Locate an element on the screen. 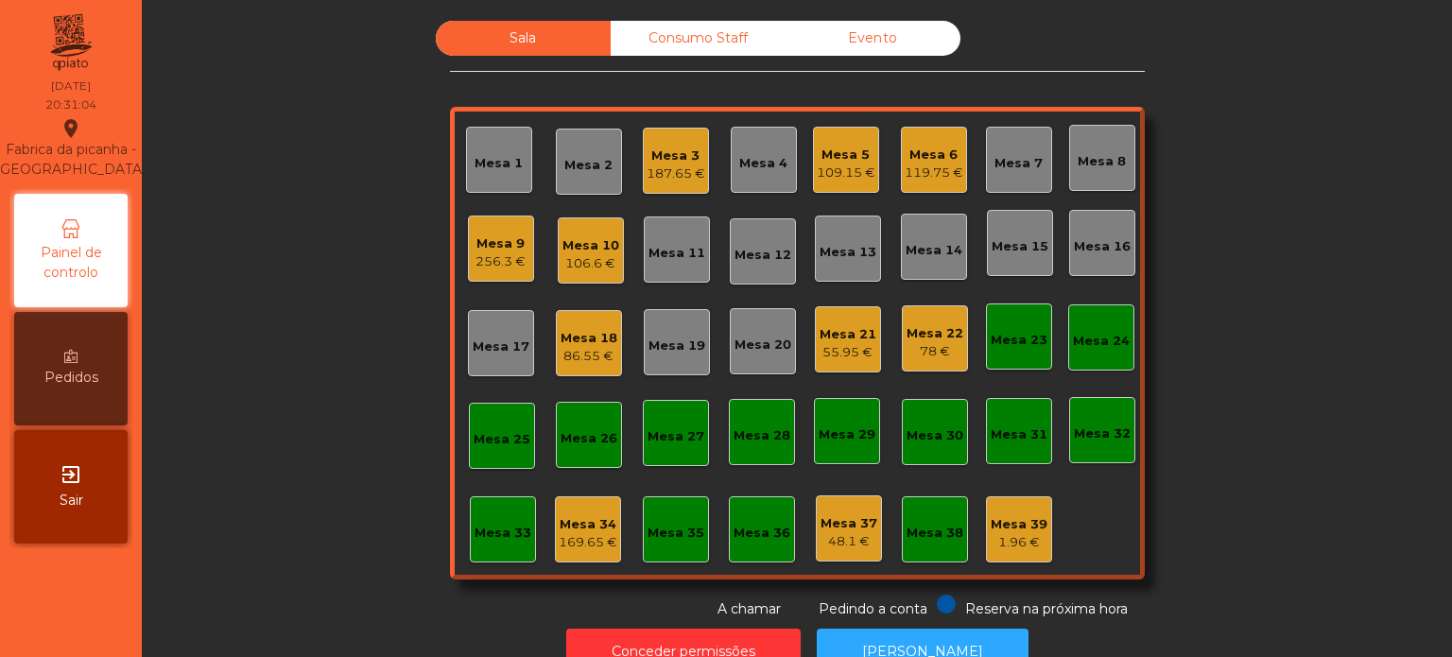  div: Mesa 34 is located at coordinates (588, 525).